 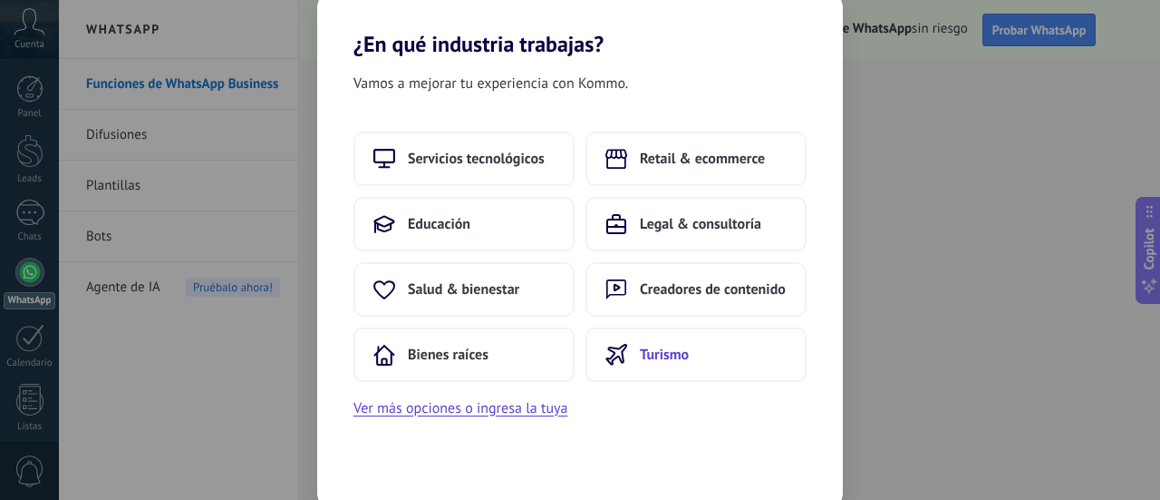 I want to click on button: Ver más opciones o ingresa la tuya, so click(x=461, y=408).